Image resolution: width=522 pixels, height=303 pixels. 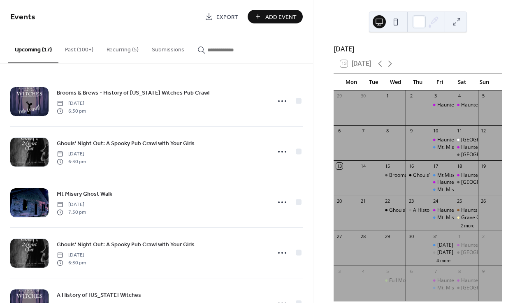 I want to click on div: Haunts & Hounds ~ Ghost Walk with Dogs, so click(x=465, y=210).